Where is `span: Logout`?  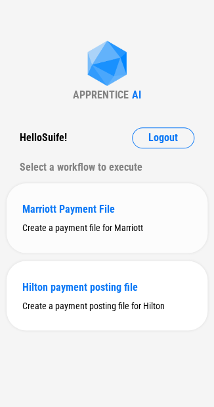
span: Logout is located at coordinates (163, 138).